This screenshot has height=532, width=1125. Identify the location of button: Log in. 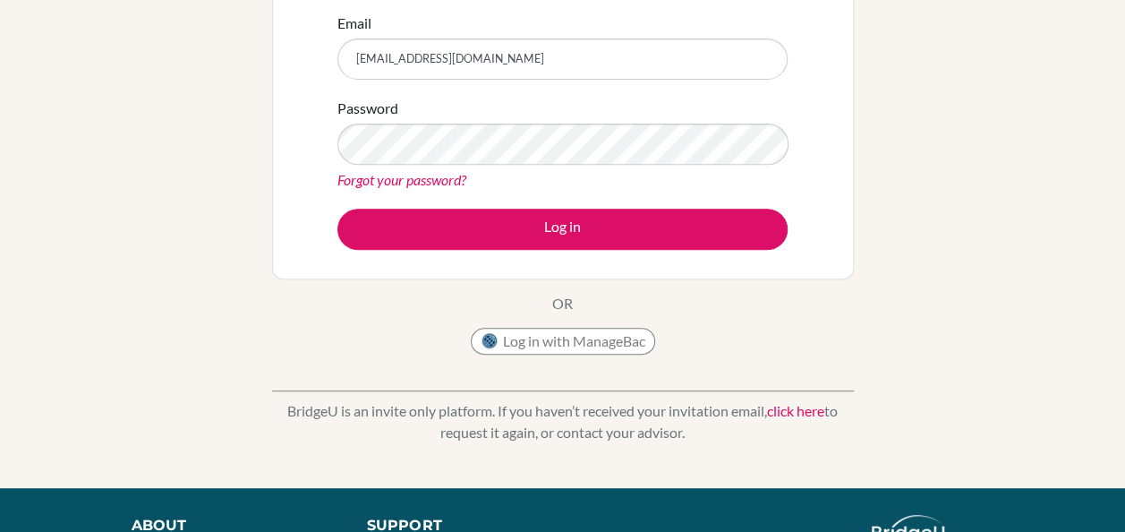
(562, 229).